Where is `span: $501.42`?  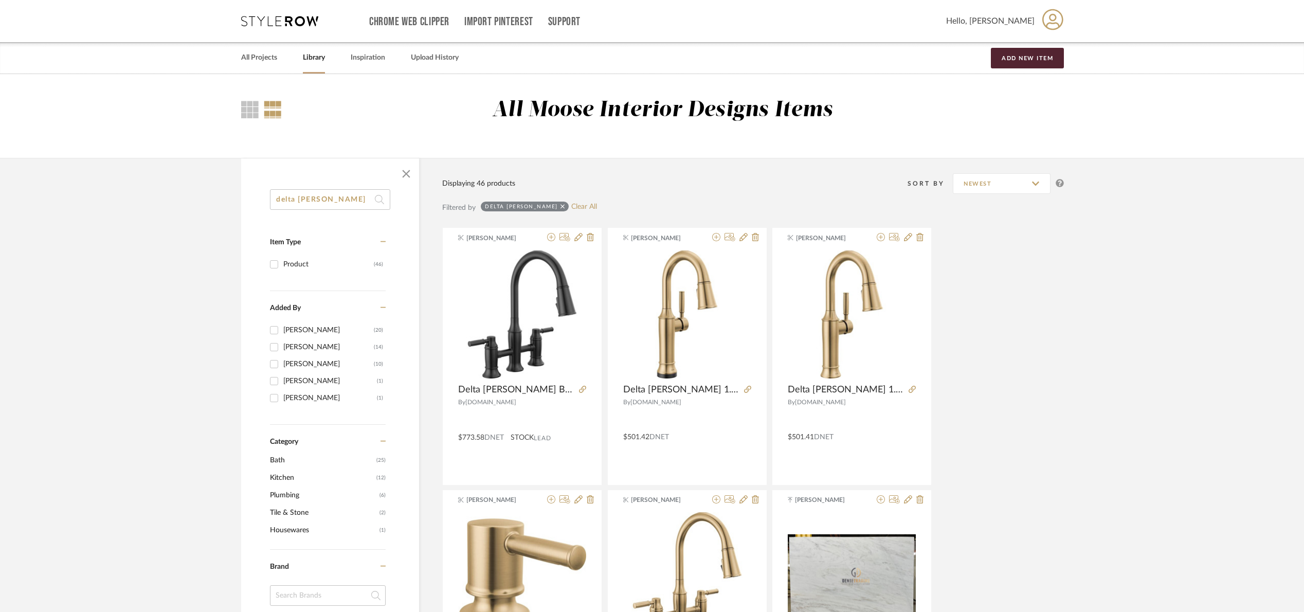 span: $501.42 is located at coordinates (636, 437).